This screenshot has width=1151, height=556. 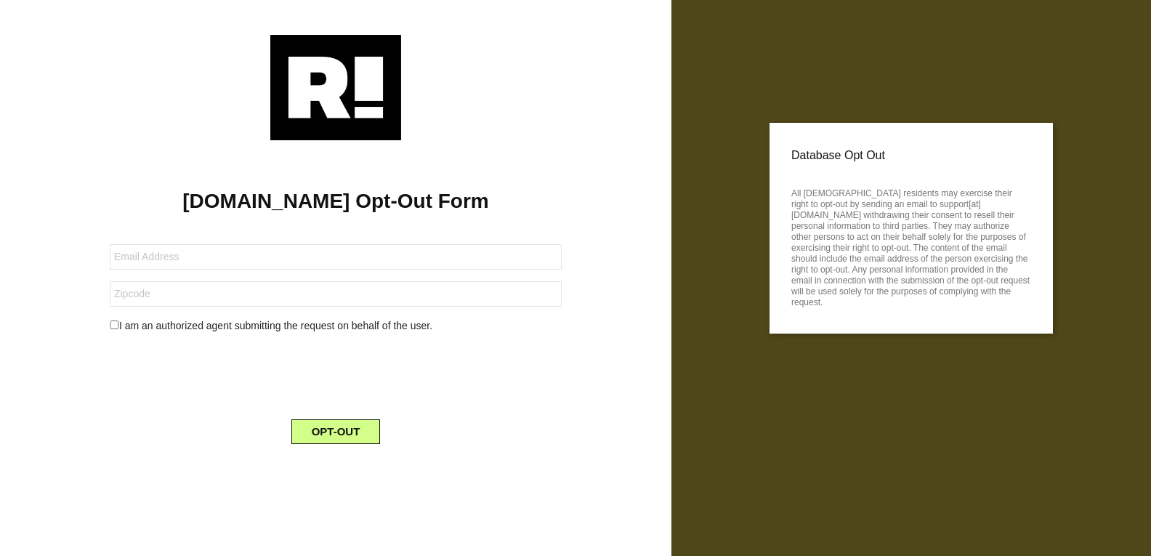 What do you see at coordinates (336, 87) in the screenshot?
I see `img: Retention.com` at bounding box center [336, 87].